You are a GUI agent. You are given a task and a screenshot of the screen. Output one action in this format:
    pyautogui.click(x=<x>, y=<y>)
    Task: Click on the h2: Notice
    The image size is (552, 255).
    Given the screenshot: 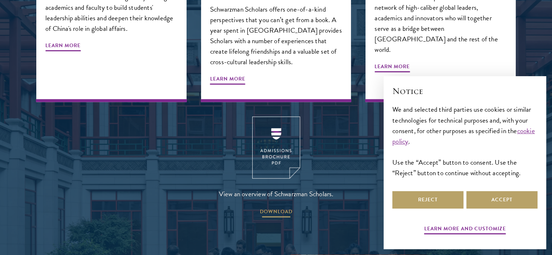 What is the action you would take?
    pyautogui.click(x=465, y=91)
    